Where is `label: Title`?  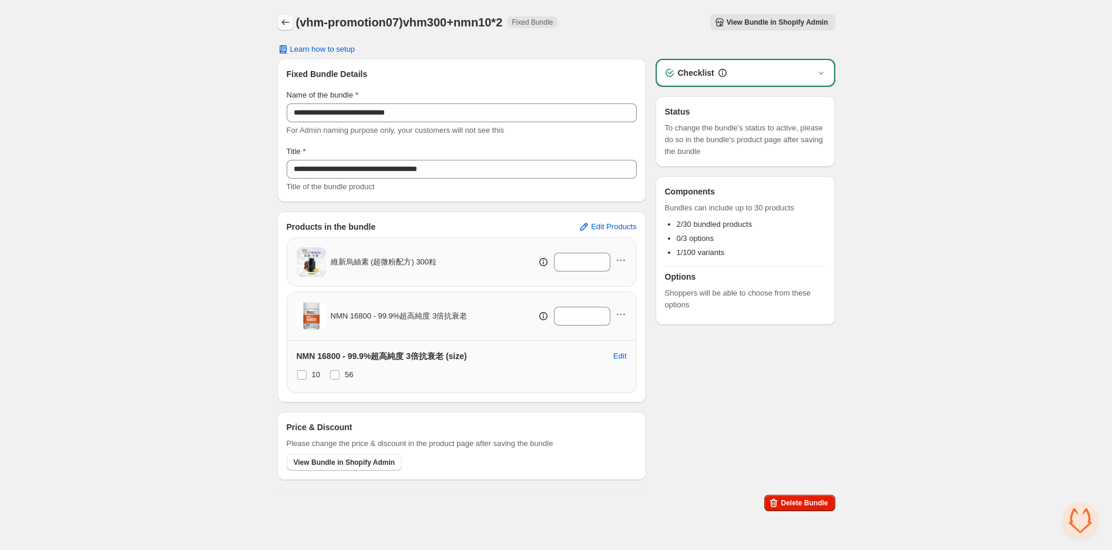 label: Title is located at coordinates (296, 152).